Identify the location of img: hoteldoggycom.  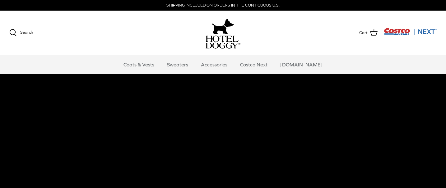
(223, 42).